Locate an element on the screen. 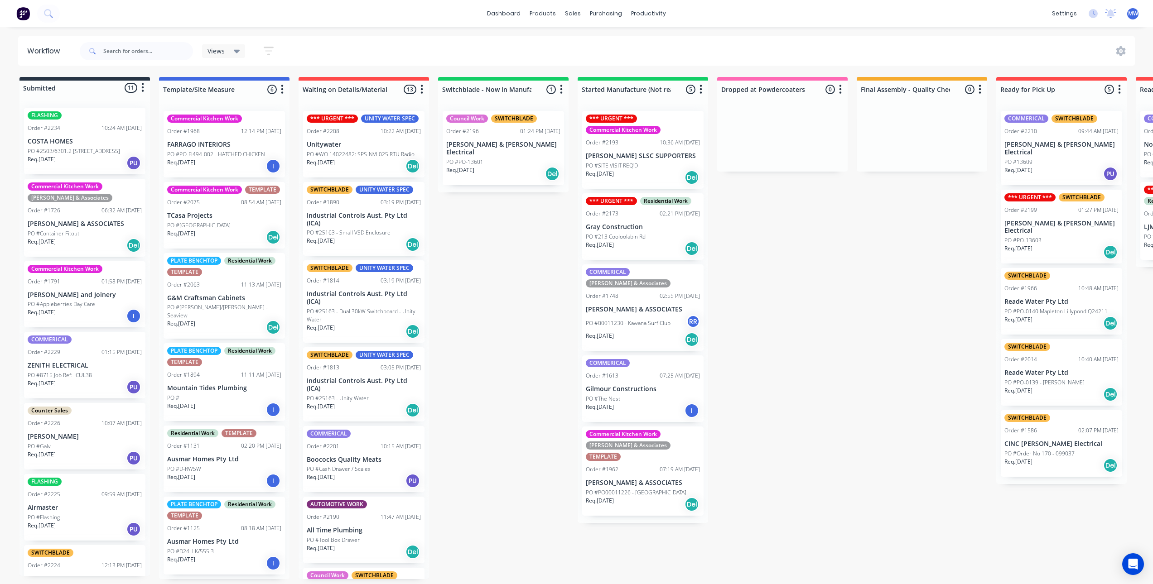  a: dashboard is located at coordinates (504, 14).